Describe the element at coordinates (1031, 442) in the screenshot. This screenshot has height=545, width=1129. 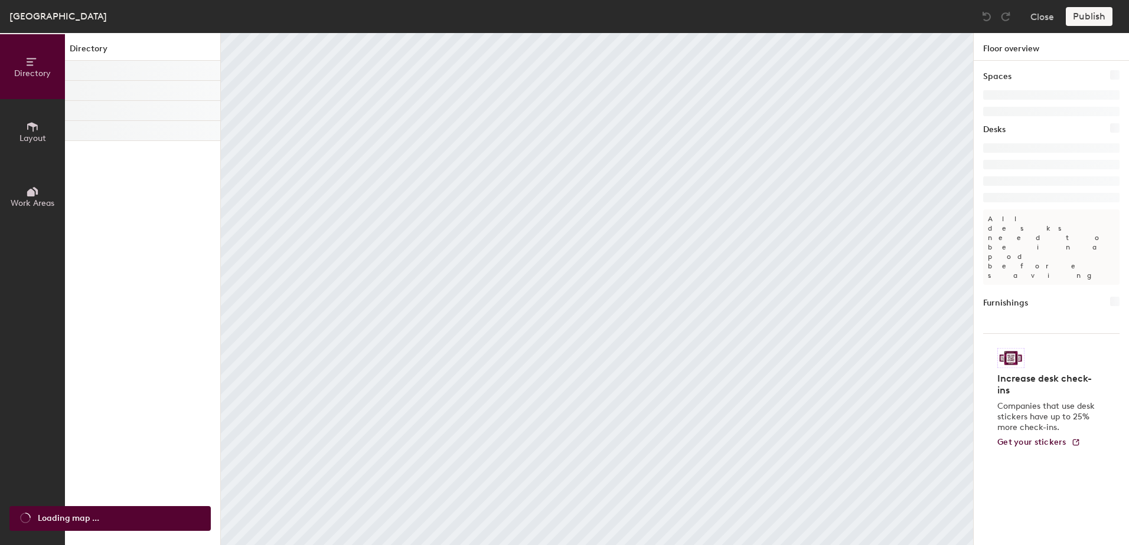
I see `span: Get your stickers` at that location.